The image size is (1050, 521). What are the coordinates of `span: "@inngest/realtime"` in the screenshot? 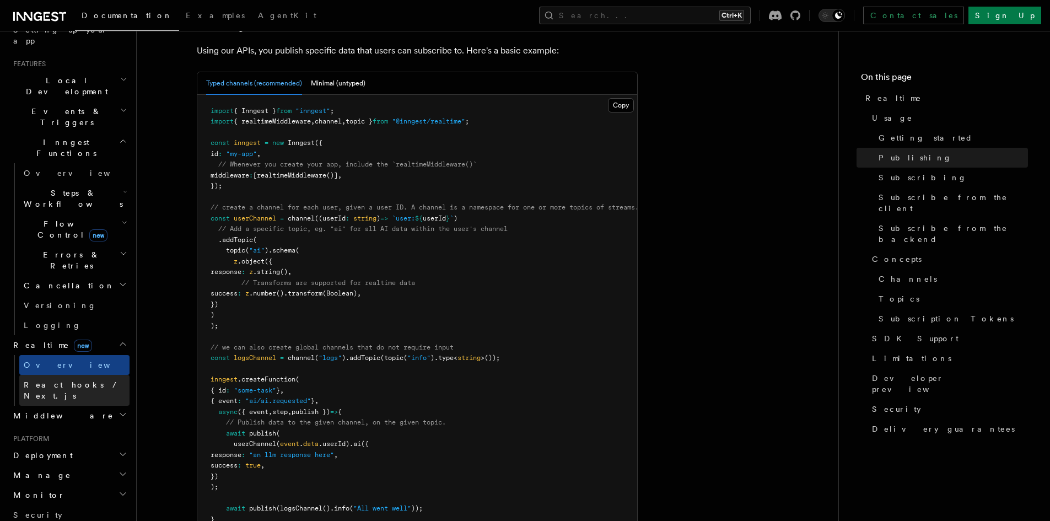 It's located at (428, 121).